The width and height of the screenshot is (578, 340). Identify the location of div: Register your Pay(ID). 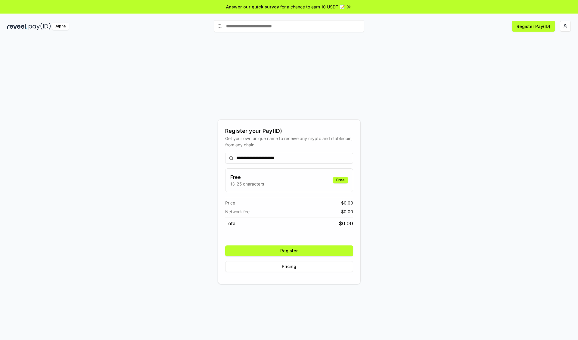
(289, 131).